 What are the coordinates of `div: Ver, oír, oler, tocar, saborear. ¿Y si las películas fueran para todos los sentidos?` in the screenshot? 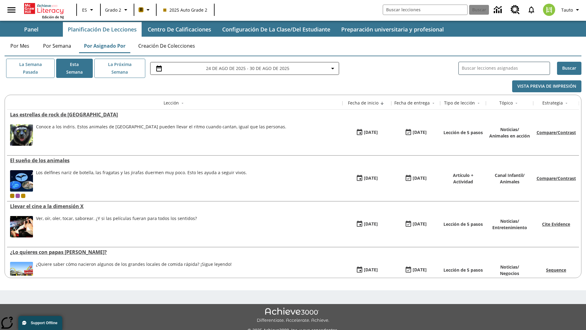 It's located at (116, 218).